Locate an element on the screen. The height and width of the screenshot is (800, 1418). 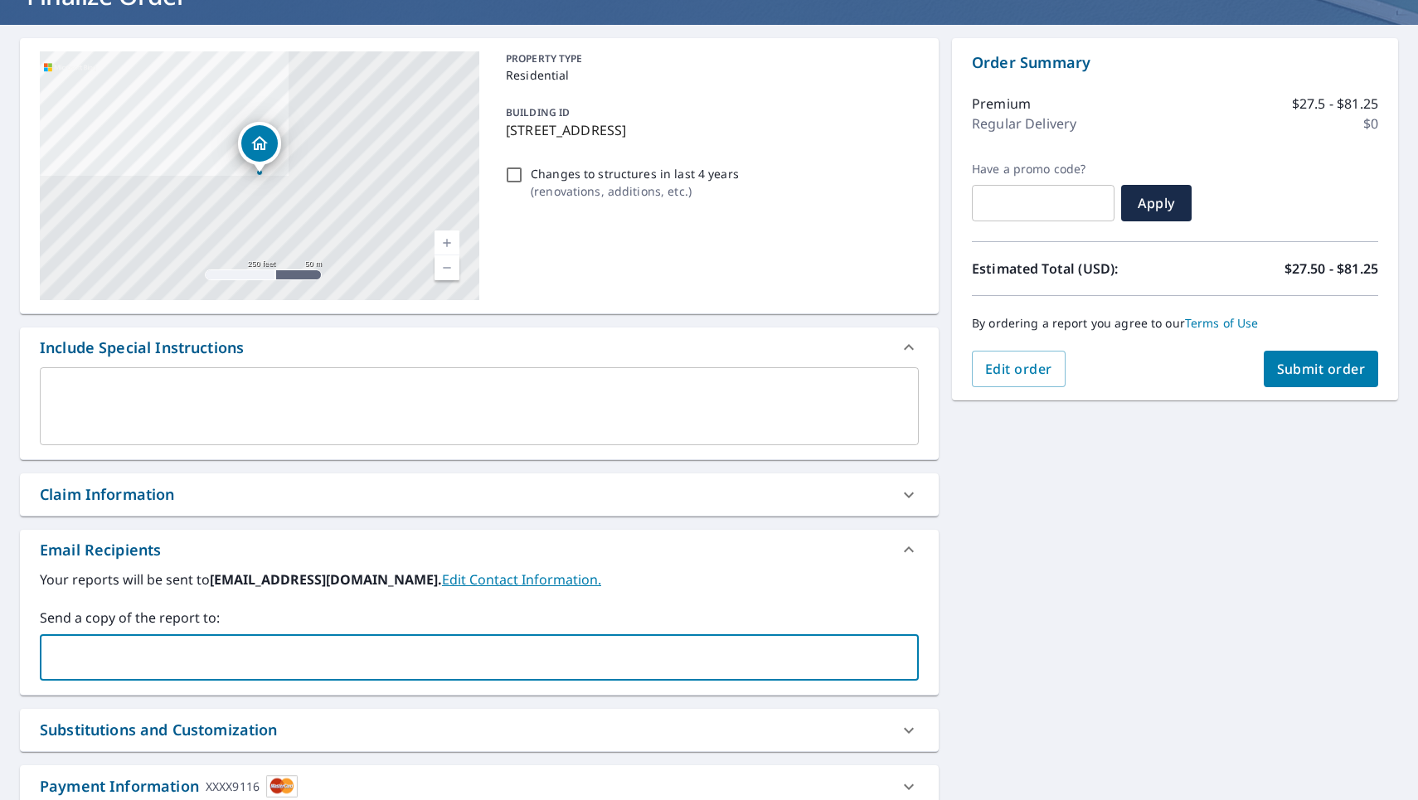
label: Your reports will be sent to is located at coordinates (479, 579).